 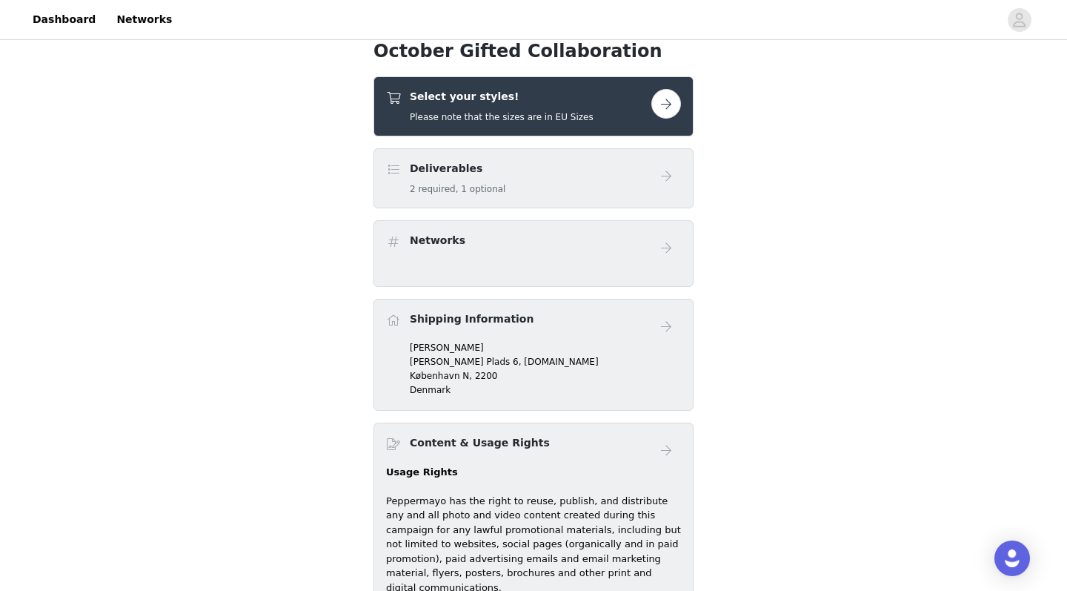 I want to click on h4: Select your styles!, so click(x=502, y=96).